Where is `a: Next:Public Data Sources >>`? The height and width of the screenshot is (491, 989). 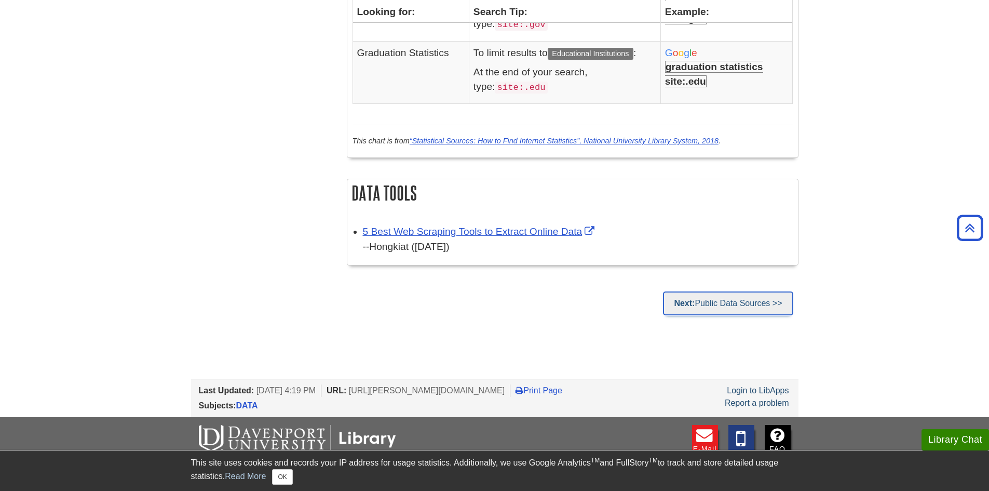
a: Next:Public Data Sources >> is located at coordinates (728, 303).